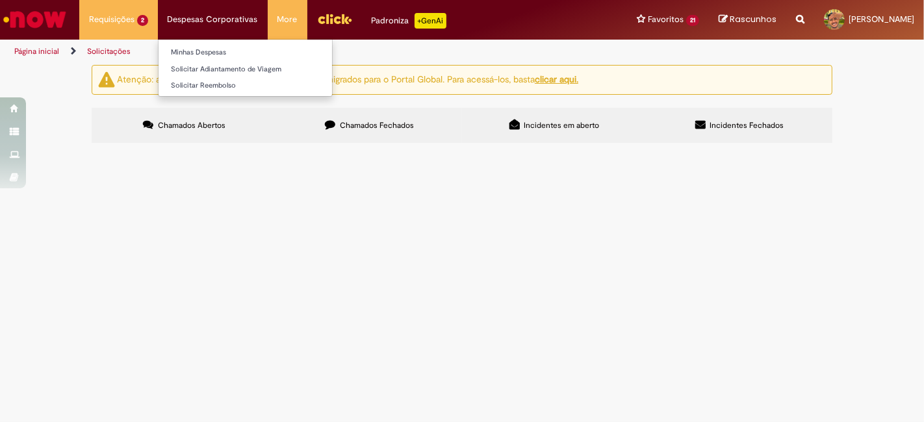 The image size is (924, 422). I want to click on a: Rascunhos, so click(747, 19).